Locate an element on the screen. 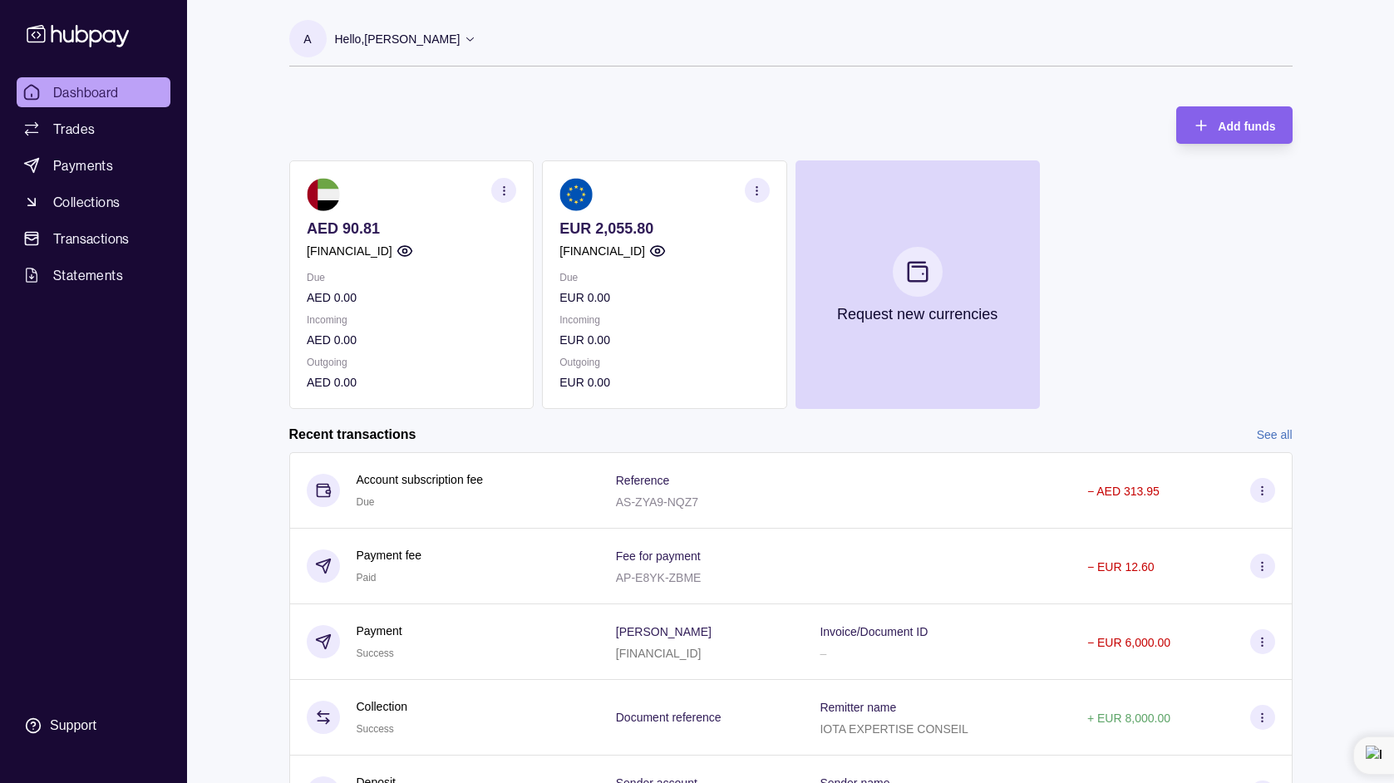  p: EUR 2,055.80 is located at coordinates (664, 229).